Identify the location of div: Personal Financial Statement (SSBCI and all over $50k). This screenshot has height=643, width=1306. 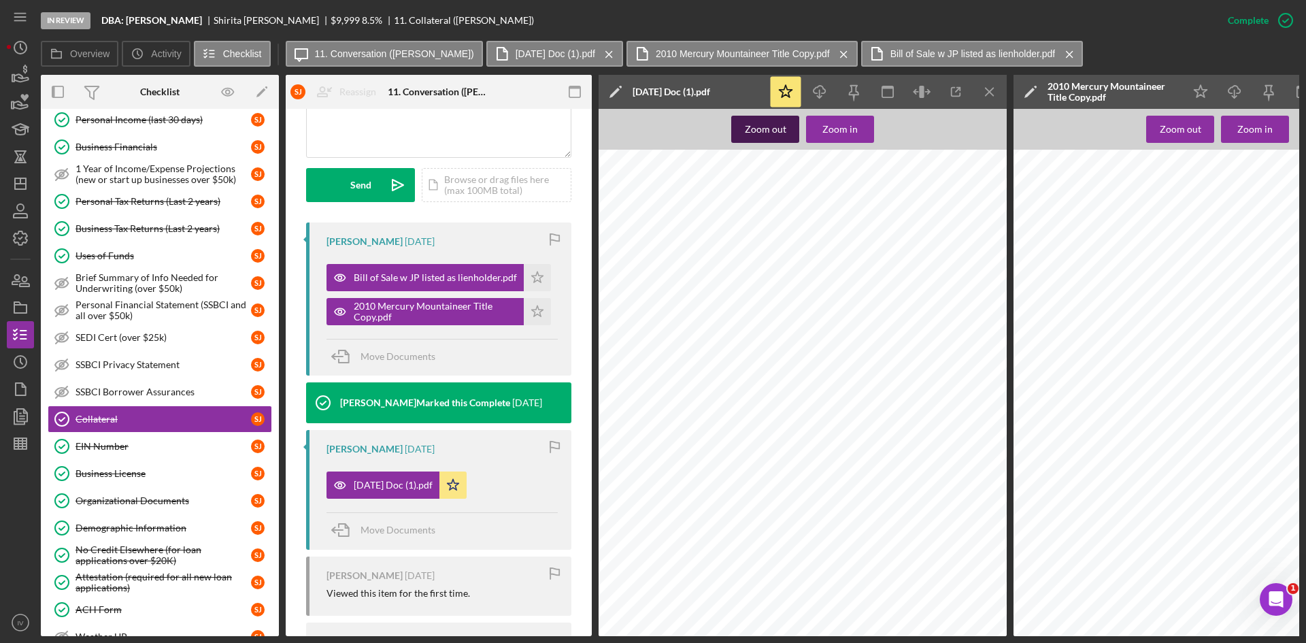
(163, 310).